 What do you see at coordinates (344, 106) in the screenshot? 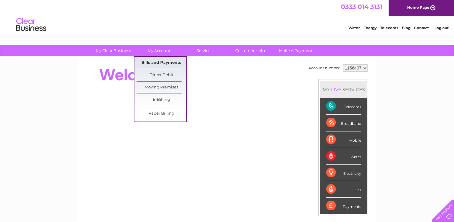
I see `div: Telecoms` at bounding box center [344, 106].